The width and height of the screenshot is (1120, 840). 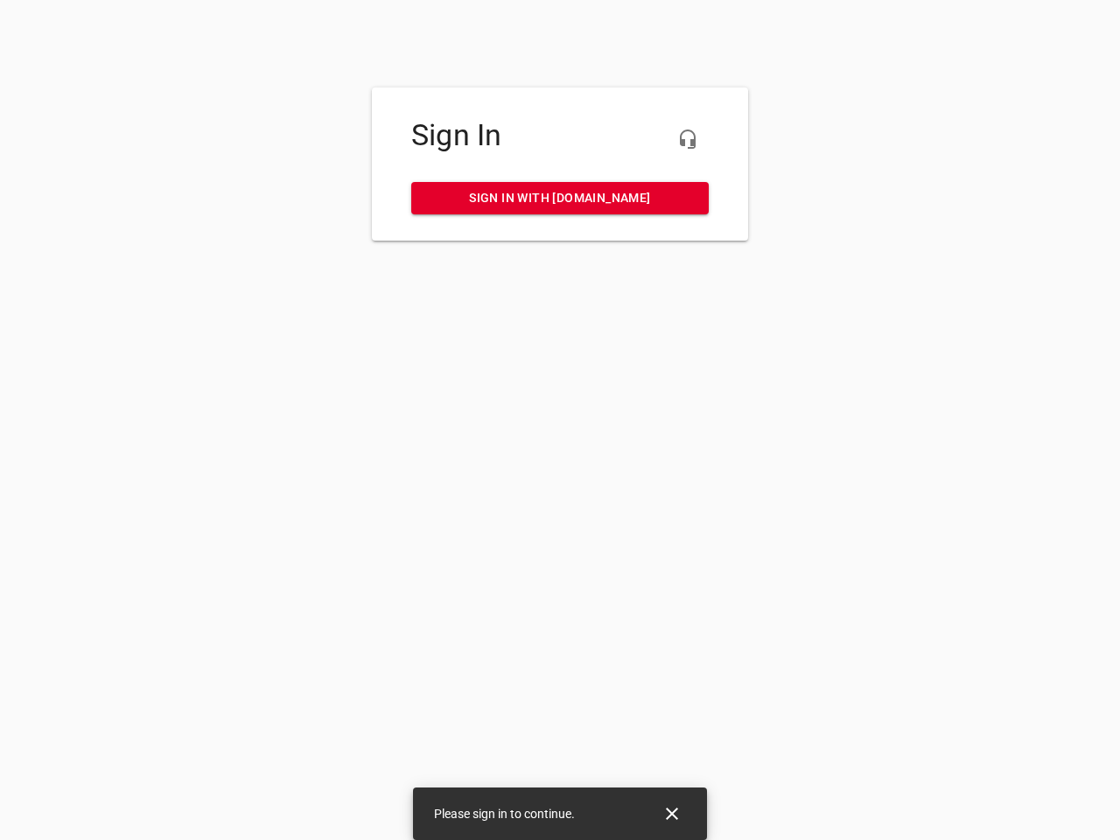 What do you see at coordinates (504, 813) in the screenshot?
I see `span: Please sign in to continue.` at bounding box center [504, 813].